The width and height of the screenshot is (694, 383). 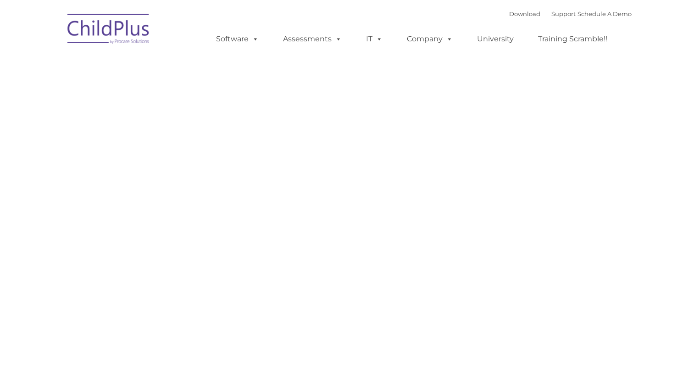 What do you see at coordinates (496, 39) in the screenshot?
I see `a: University` at bounding box center [496, 39].